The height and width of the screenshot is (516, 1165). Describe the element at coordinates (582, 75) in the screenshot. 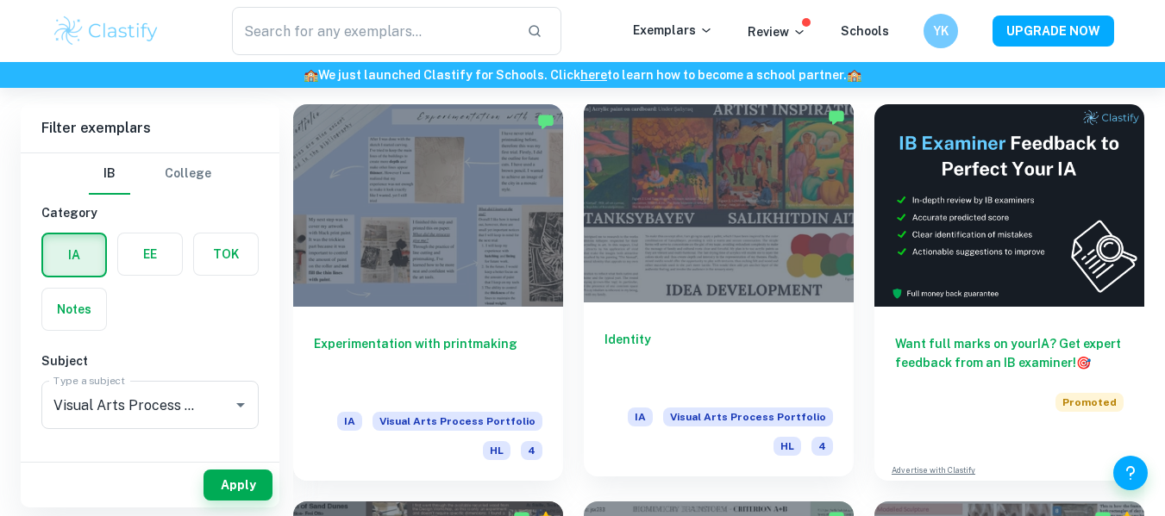

I see `h6: We just launched Clastify for Schools. Click to learn how to become a school partner.` at that location.